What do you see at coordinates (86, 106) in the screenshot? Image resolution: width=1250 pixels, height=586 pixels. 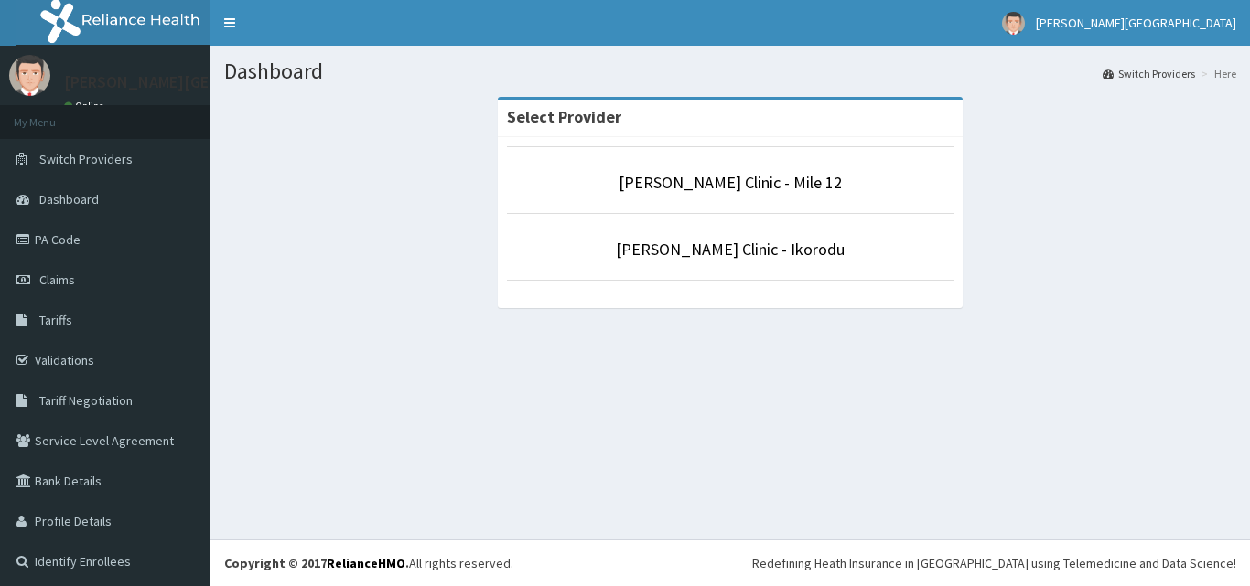 I see `a: Online` at bounding box center [86, 106].